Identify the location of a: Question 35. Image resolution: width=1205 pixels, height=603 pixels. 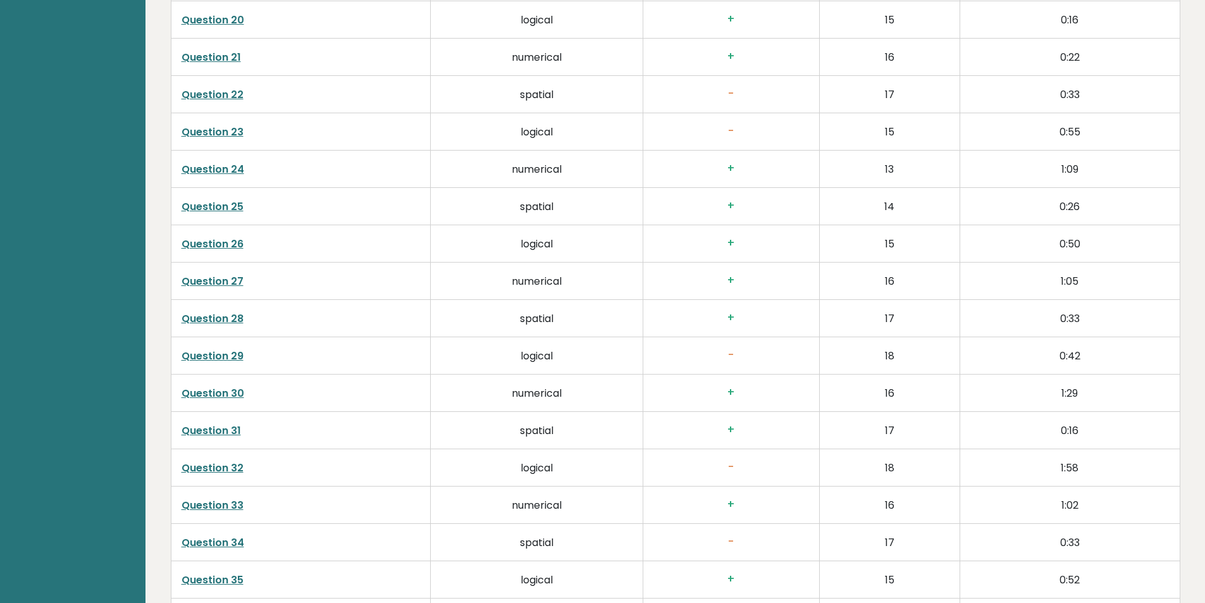
(213, 580).